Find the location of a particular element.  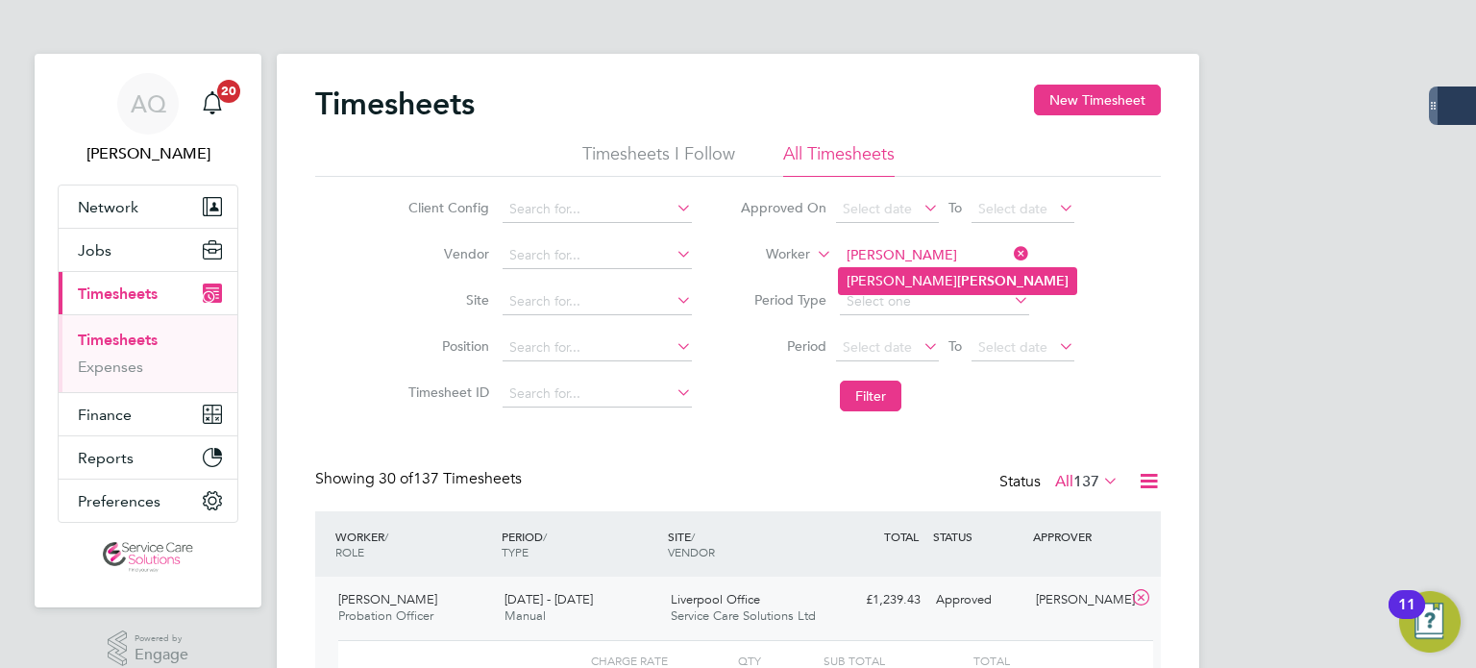

div: 11 is located at coordinates (1407, 617).